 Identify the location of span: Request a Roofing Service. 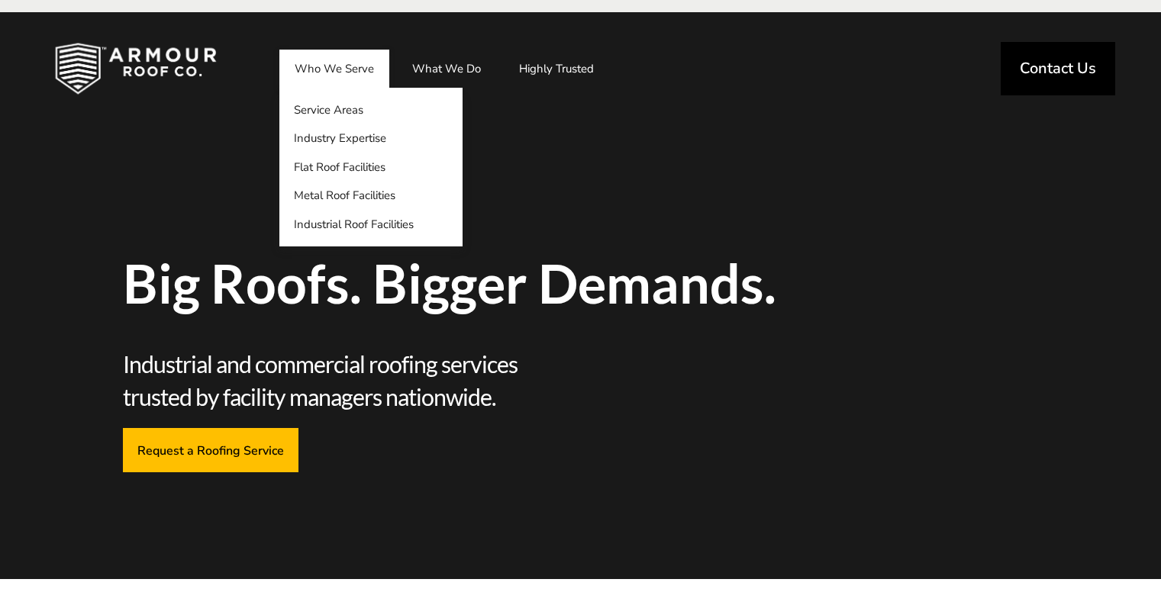
(211, 450).